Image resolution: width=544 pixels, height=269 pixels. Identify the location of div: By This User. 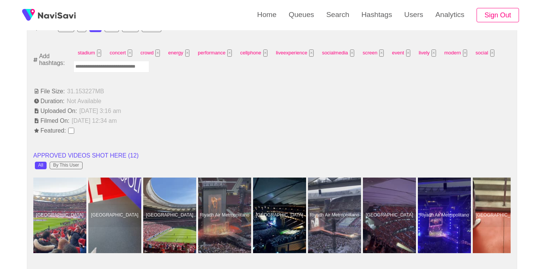
(66, 166).